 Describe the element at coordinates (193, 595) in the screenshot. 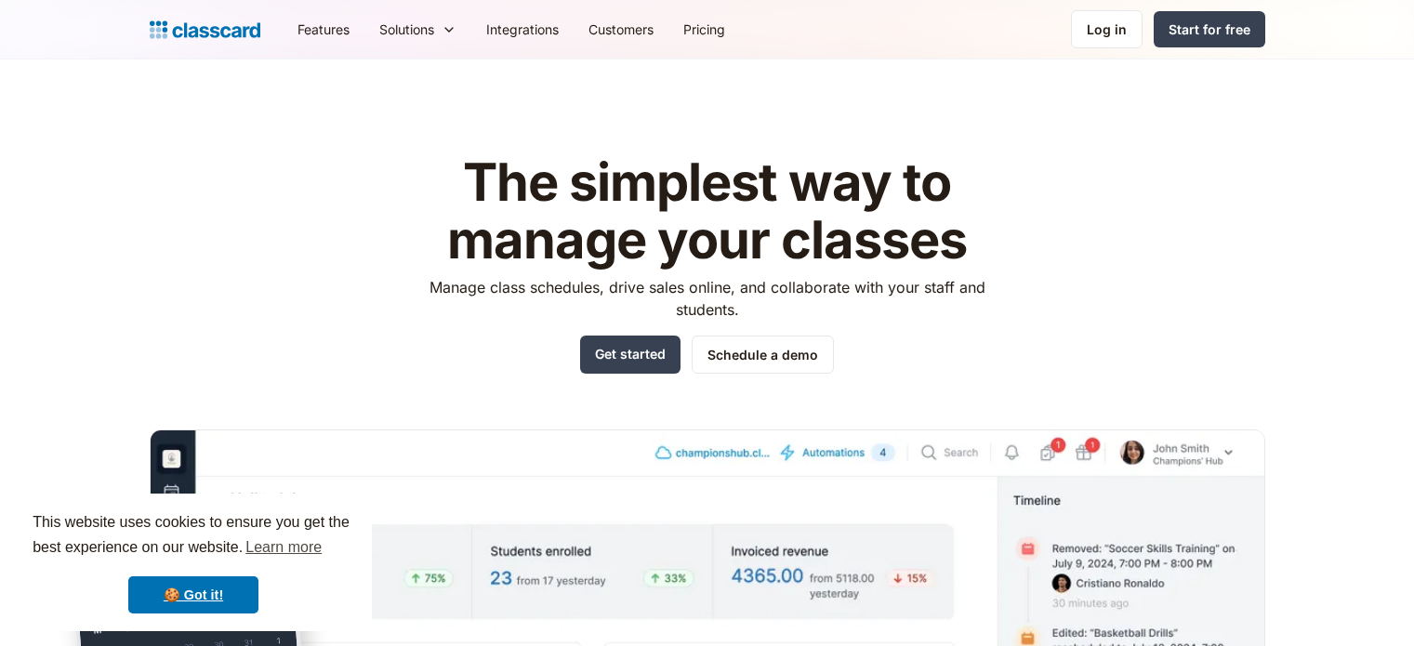

I see `a: dismiss cookie message` at that location.